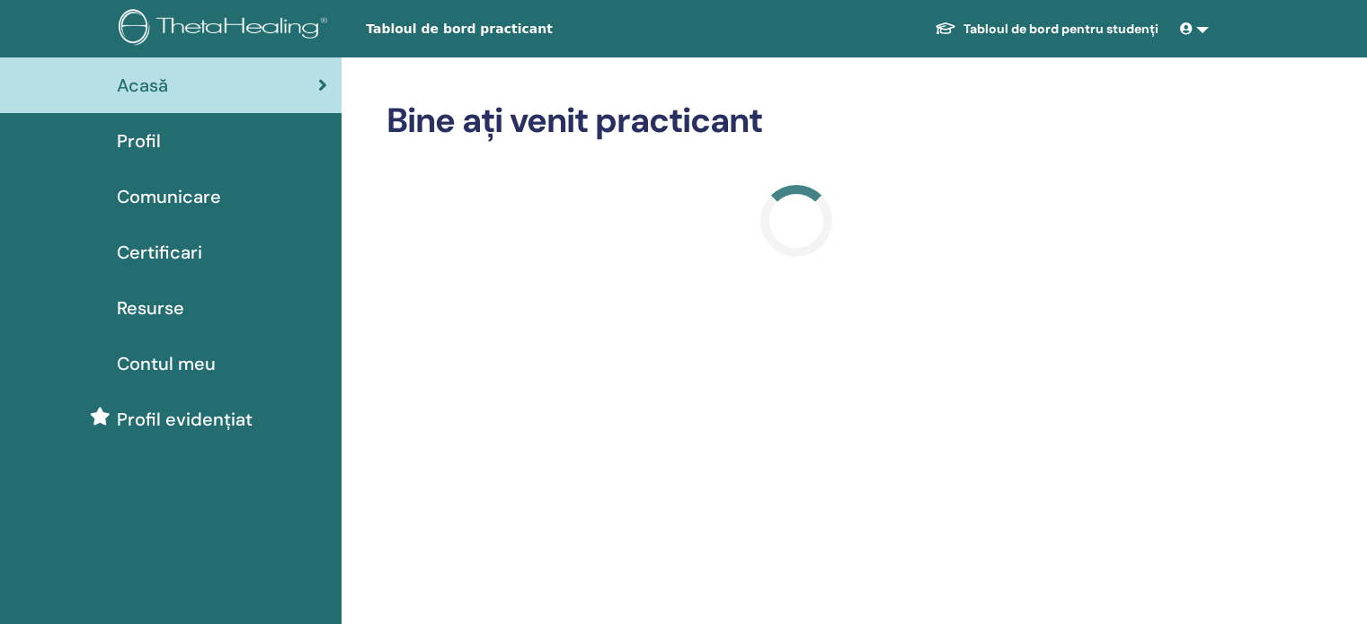 Image resolution: width=1367 pixels, height=624 pixels. What do you see at coordinates (159, 252) in the screenshot?
I see `span: Certificari` at bounding box center [159, 252].